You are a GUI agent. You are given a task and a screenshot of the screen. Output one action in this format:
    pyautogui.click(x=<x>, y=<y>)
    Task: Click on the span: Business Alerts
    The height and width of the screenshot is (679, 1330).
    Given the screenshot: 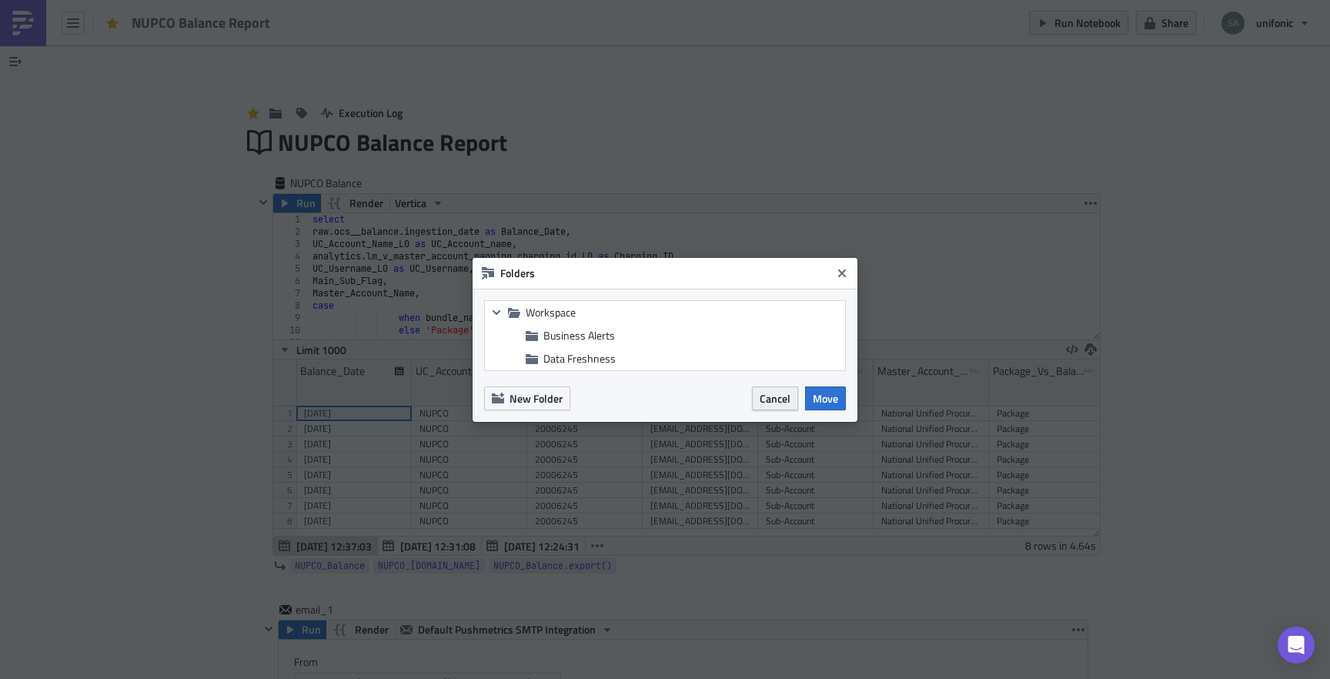 What is the action you would take?
    pyautogui.click(x=579, y=335)
    